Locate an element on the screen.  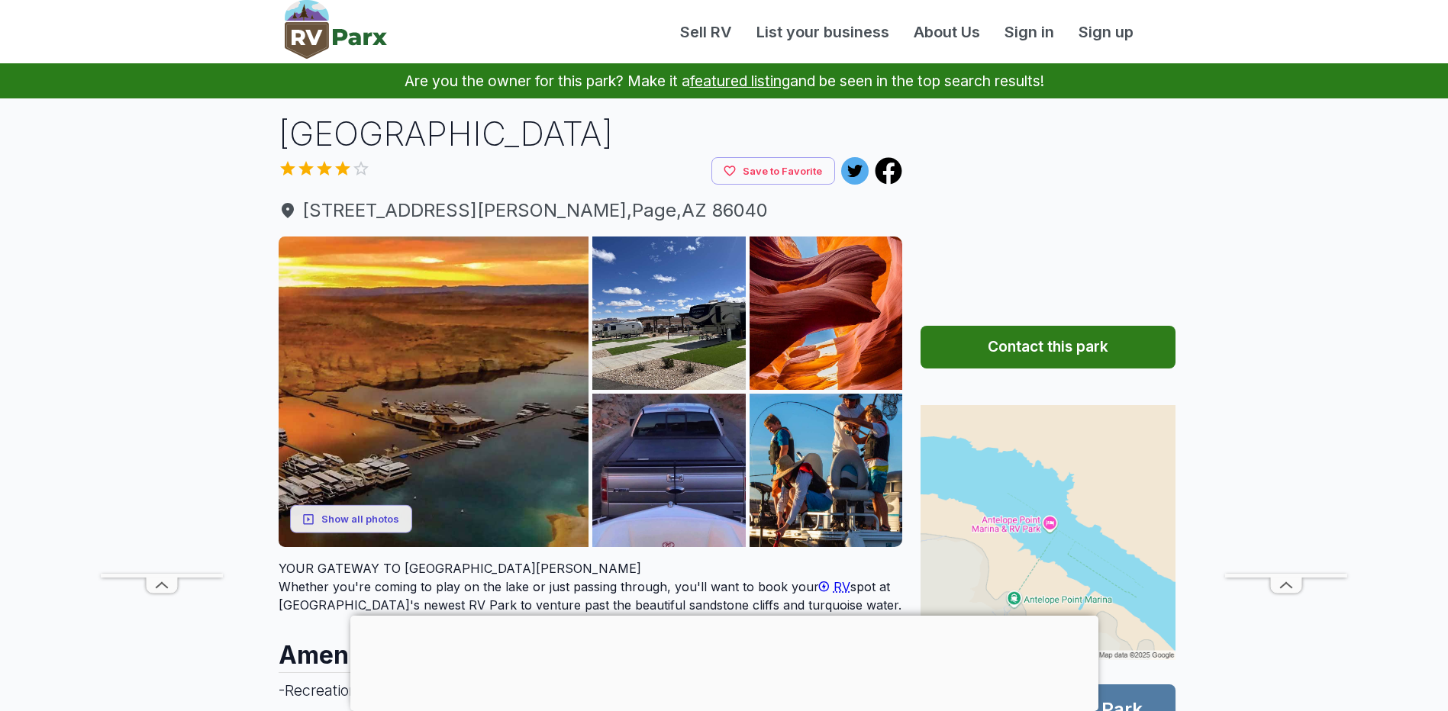
a: Sell RV is located at coordinates (706, 32).